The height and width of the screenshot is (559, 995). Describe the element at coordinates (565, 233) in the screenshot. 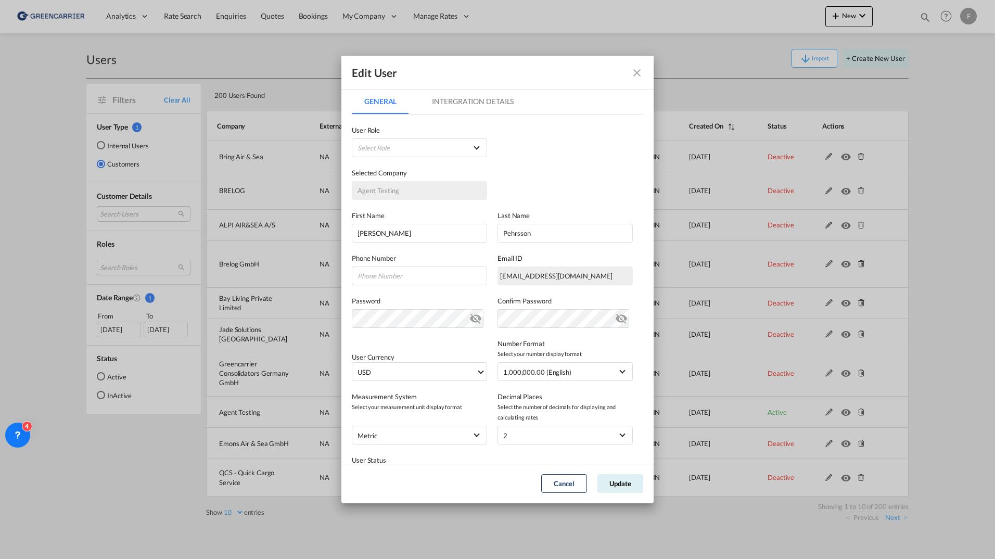

I see `input: Last name` at that location.